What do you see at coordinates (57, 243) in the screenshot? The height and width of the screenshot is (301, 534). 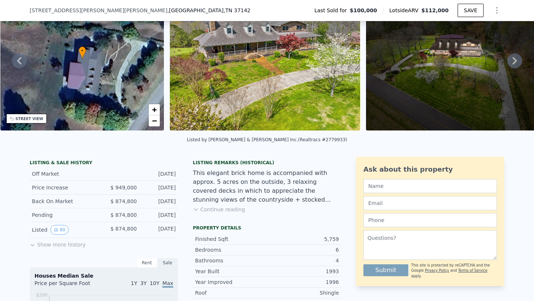 I see `button: Show more history` at bounding box center [57, 243].